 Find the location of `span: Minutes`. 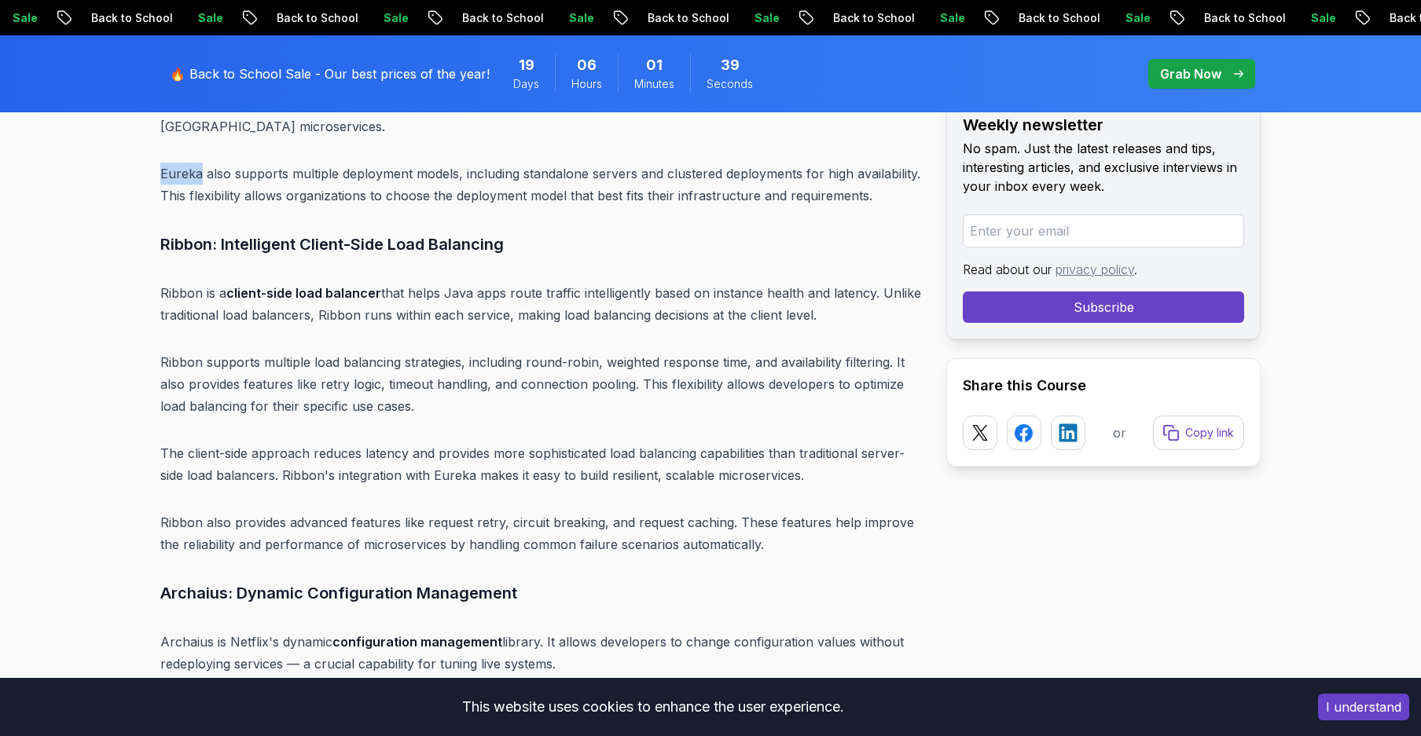

span: Minutes is located at coordinates (654, 84).